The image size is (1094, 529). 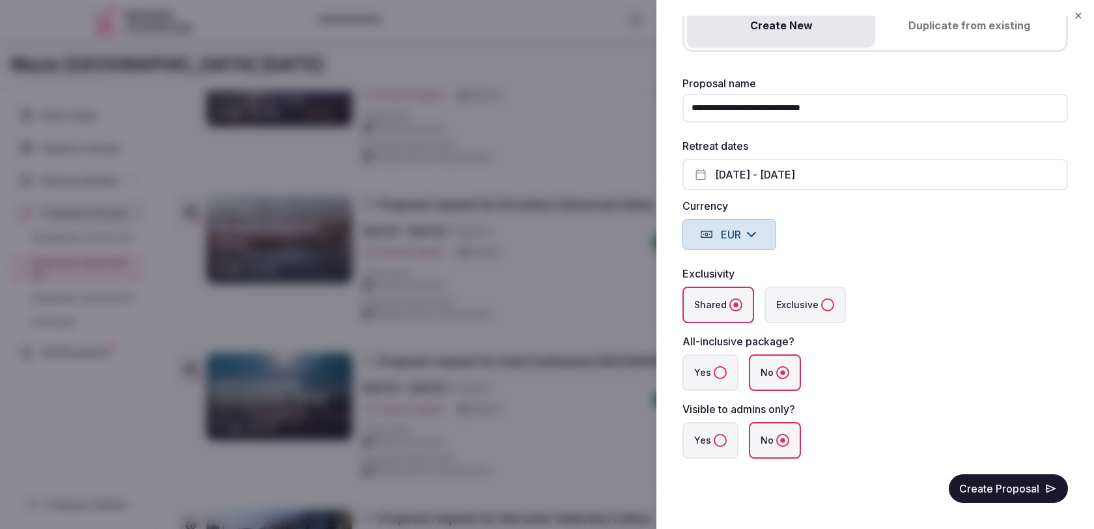 What do you see at coordinates (827, 305) in the screenshot?
I see `button: Exclusive` at bounding box center [827, 305].